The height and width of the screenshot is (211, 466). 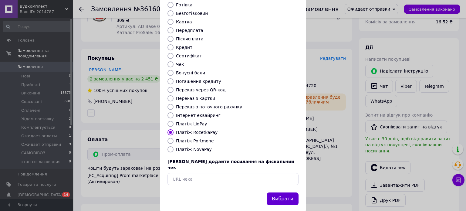 What do you see at coordinates (201, 90) in the screenshot?
I see `label: Переказ через QR-код` at bounding box center [201, 90].